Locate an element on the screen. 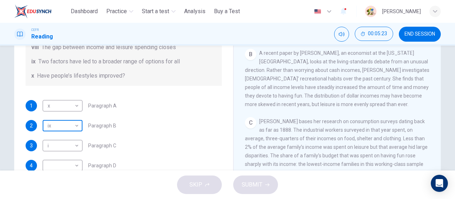 This screenshot has width=455, height=199. div: C is located at coordinates (250, 123).